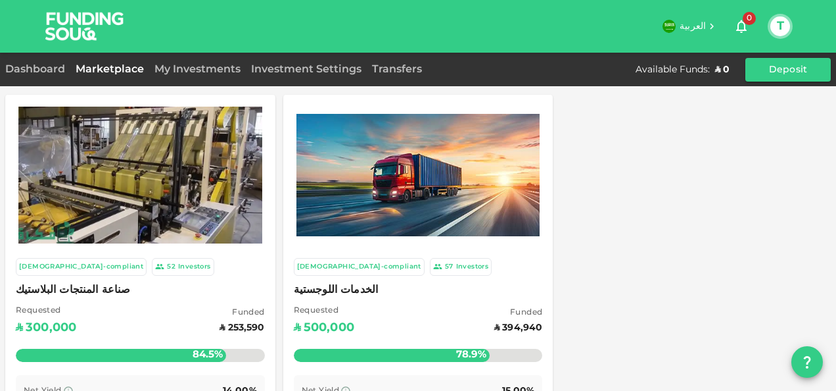  Describe the element at coordinates (140, 290) in the screenshot. I see `span: صناعة المنتجات البلاستيك` at that location.